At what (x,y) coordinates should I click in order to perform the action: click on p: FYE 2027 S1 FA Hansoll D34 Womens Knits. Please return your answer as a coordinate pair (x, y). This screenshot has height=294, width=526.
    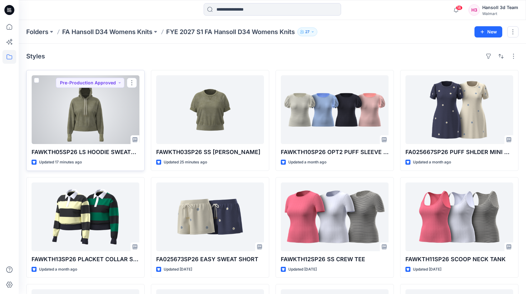
    Looking at the image, I should click on (230, 32).